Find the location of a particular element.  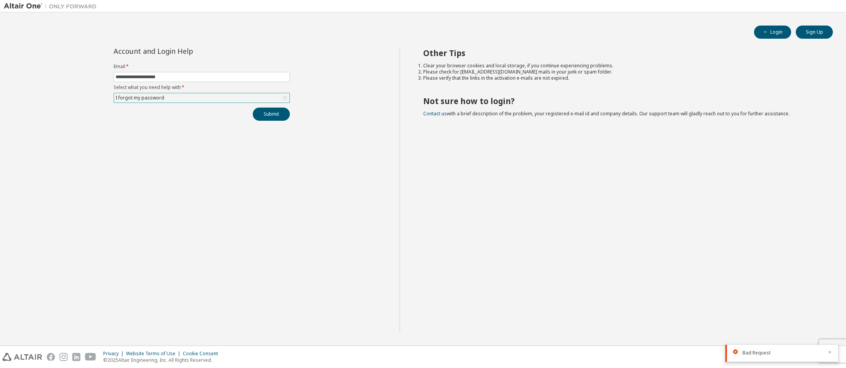

img: Altair One is located at coordinates (52, 6).